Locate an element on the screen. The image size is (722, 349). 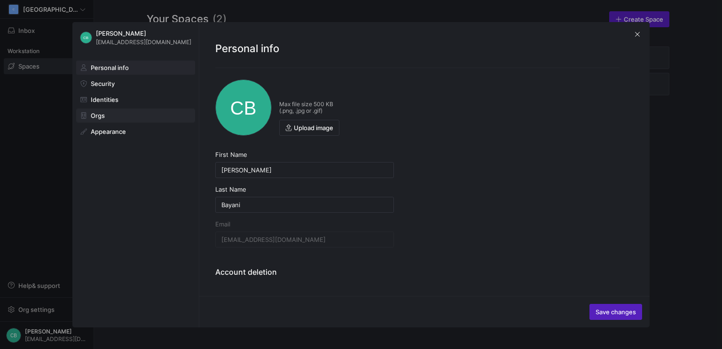
span: Appearance is located at coordinates (108, 132).